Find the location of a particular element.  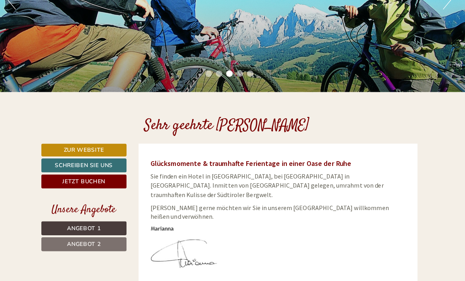

span: Glücksmomente & traumhafte Ferientage in einer Oase der Ruhe is located at coordinates (254, 161).